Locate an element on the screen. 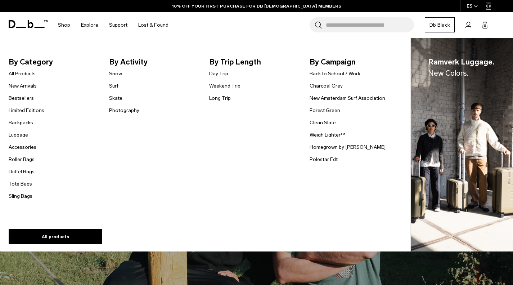  a: Bestsellers is located at coordinates (21, 98).